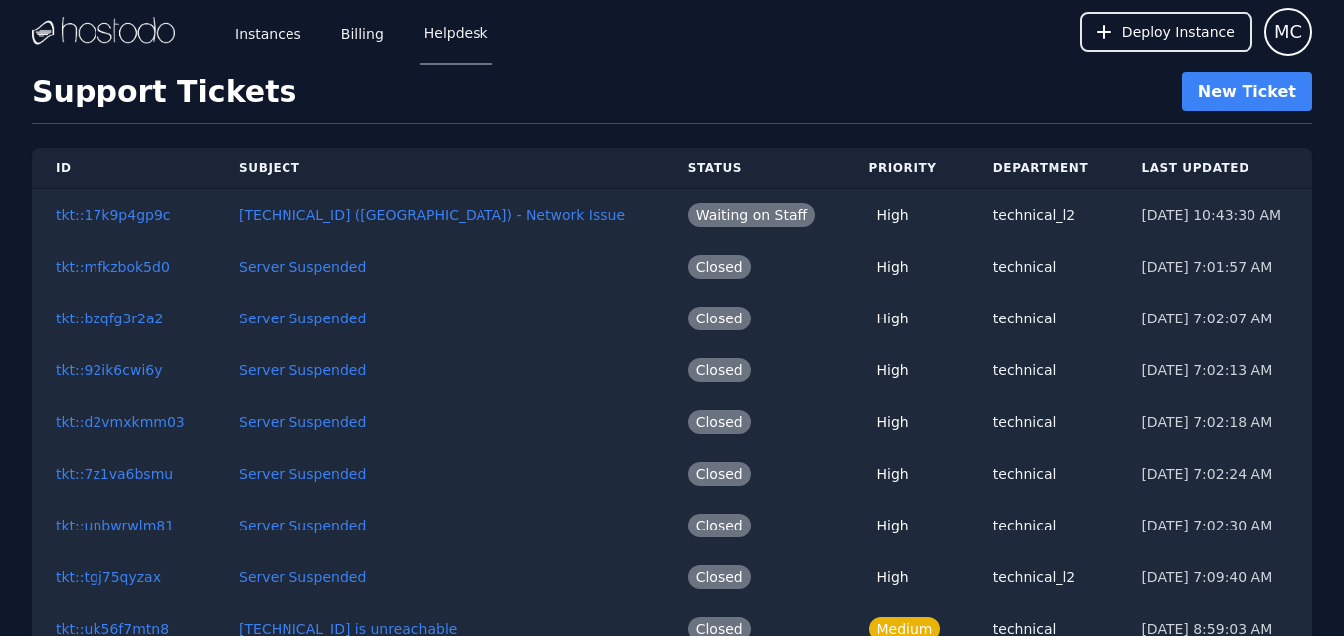 The height and width of the screenshot is (636, 1344). I want to click on button: tkt::17k9p4gp9c, so click(113, 215).